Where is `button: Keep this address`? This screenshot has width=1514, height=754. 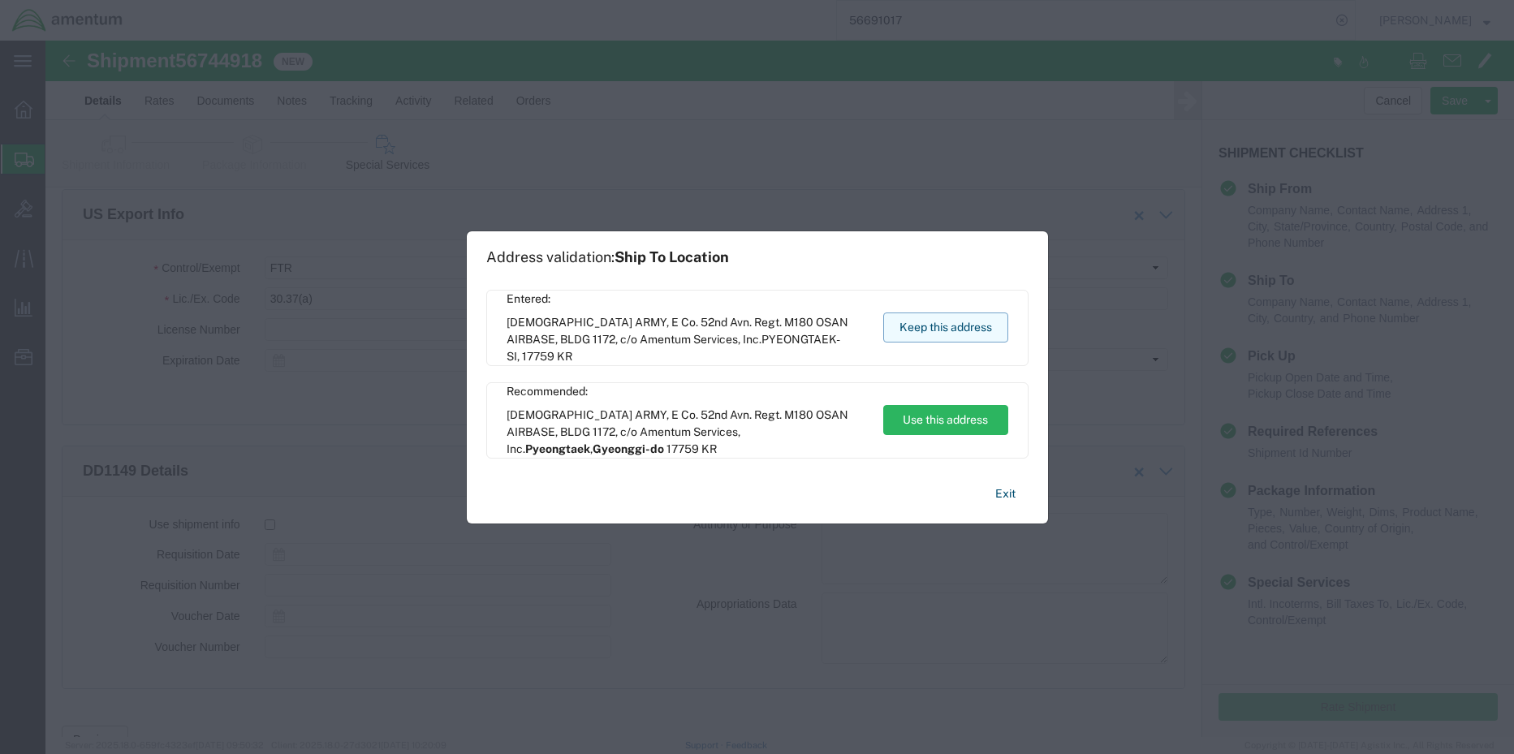
button: Keep this address is located at coordinates (946, 327).